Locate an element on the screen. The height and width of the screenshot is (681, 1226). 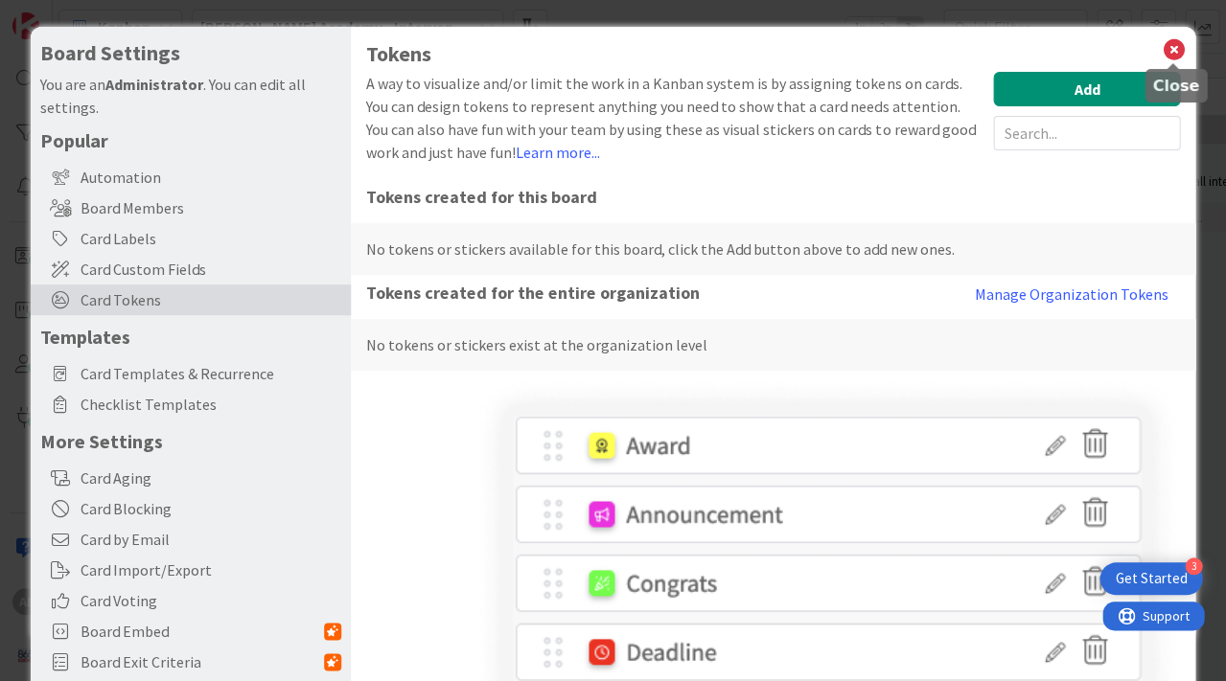
h5: Popular is located at coordinates (191, 140).